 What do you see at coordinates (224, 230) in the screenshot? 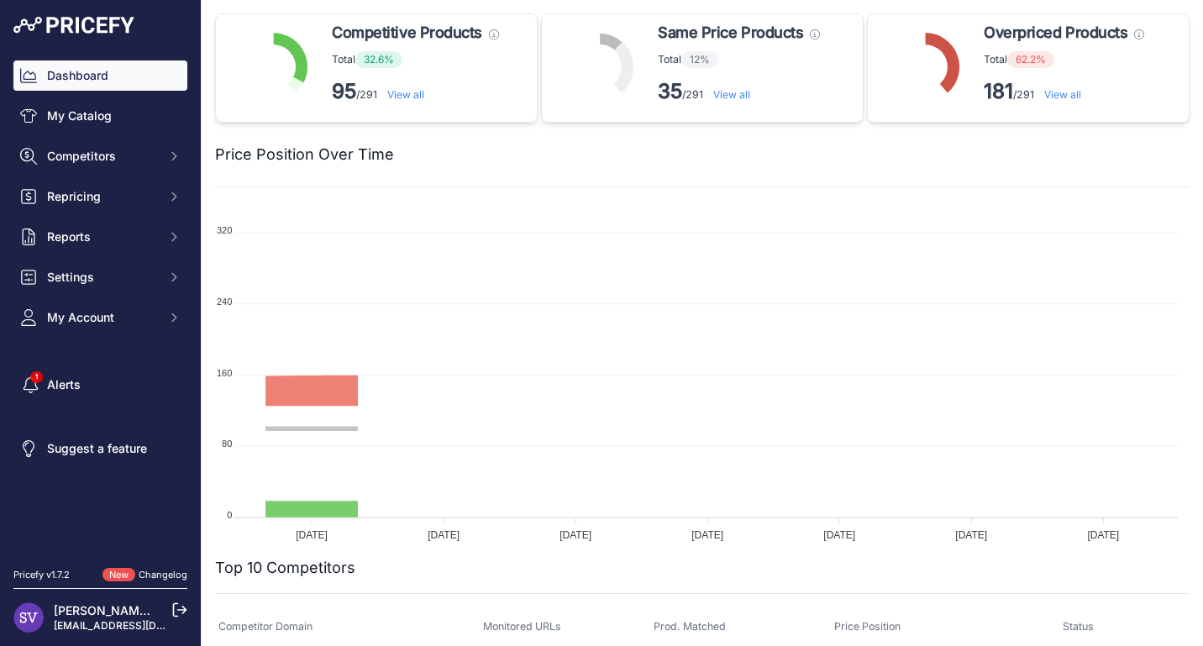
I see `tspan: 320` at bounding box center [224, 230].